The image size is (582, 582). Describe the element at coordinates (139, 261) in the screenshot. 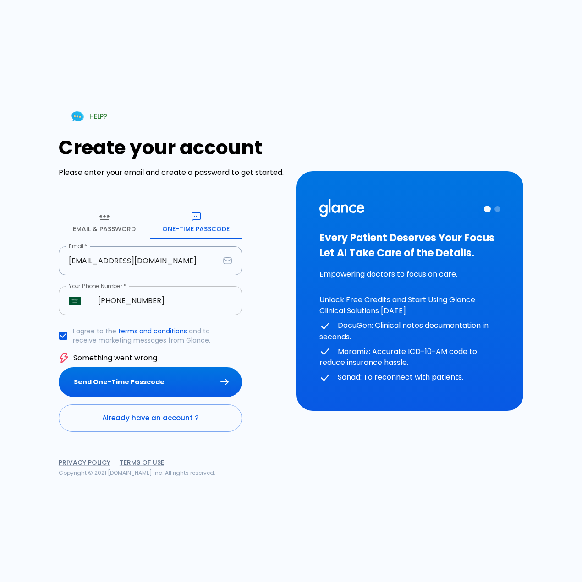

I see `input: your.email@example.com` at that location.